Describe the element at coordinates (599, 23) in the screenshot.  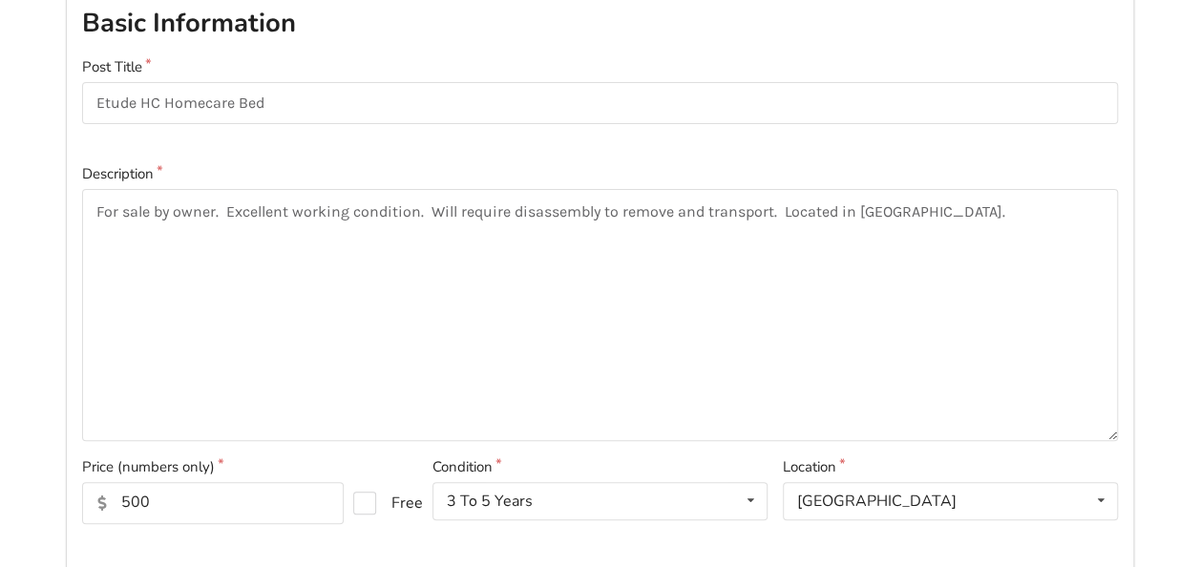
I see `h2: Basic Information` at that location.